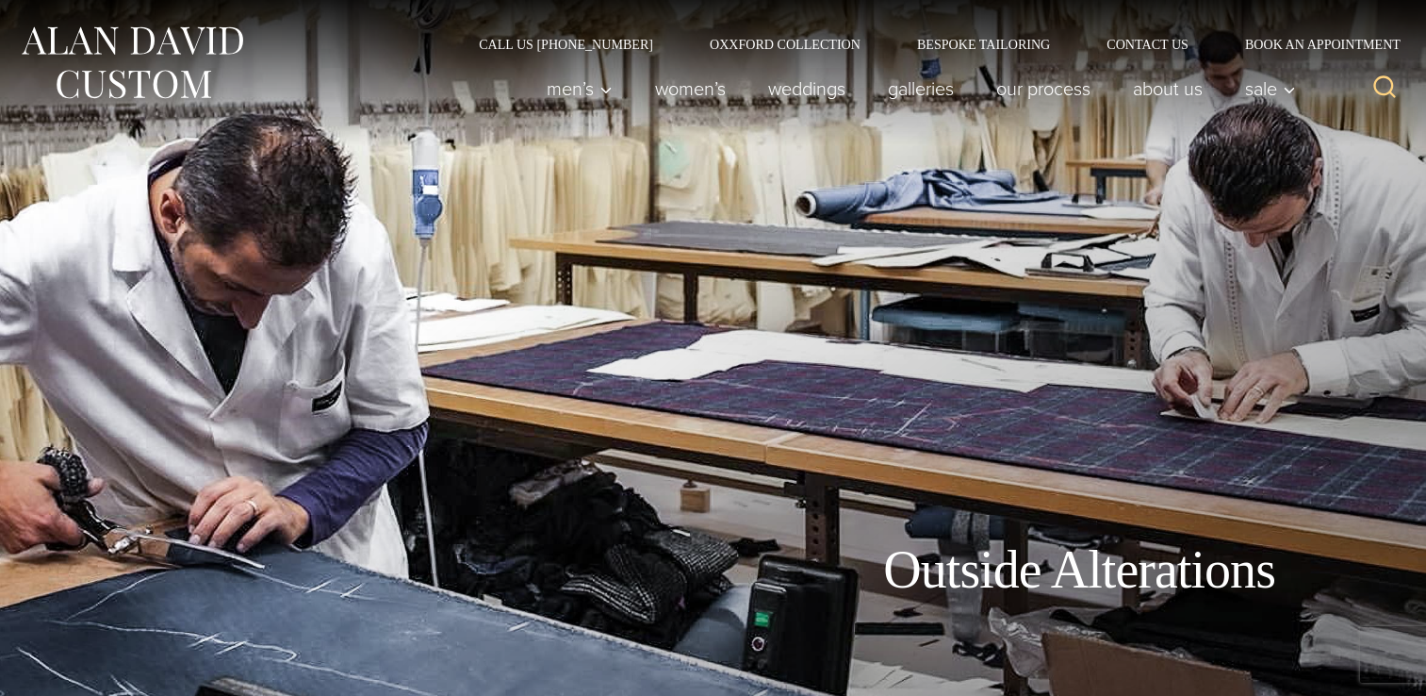 This screenshot has width=1426, height=696. Describe the element at coordinates (1168, 89) in the screenshot. I see `a: About Us` at that location.